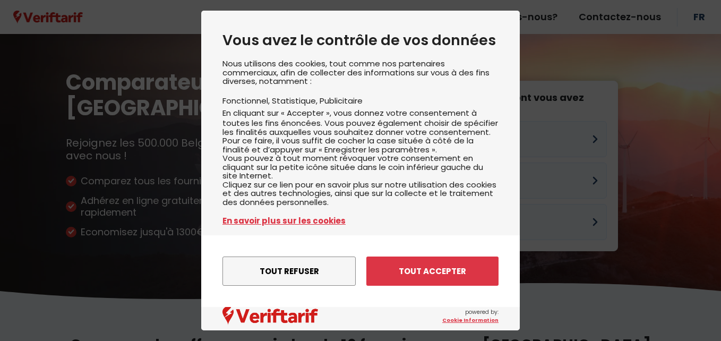  Describe the element at coordinates (289, 271) in the screenshot. I see `button: Tout refuser` at that location.